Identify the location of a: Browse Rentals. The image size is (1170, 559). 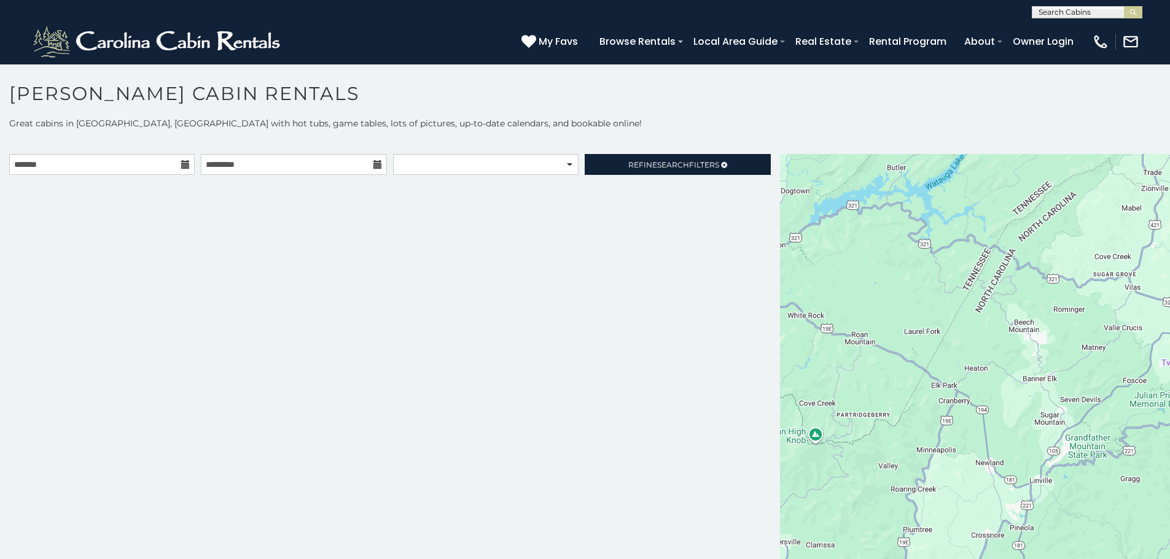
(637, 41).